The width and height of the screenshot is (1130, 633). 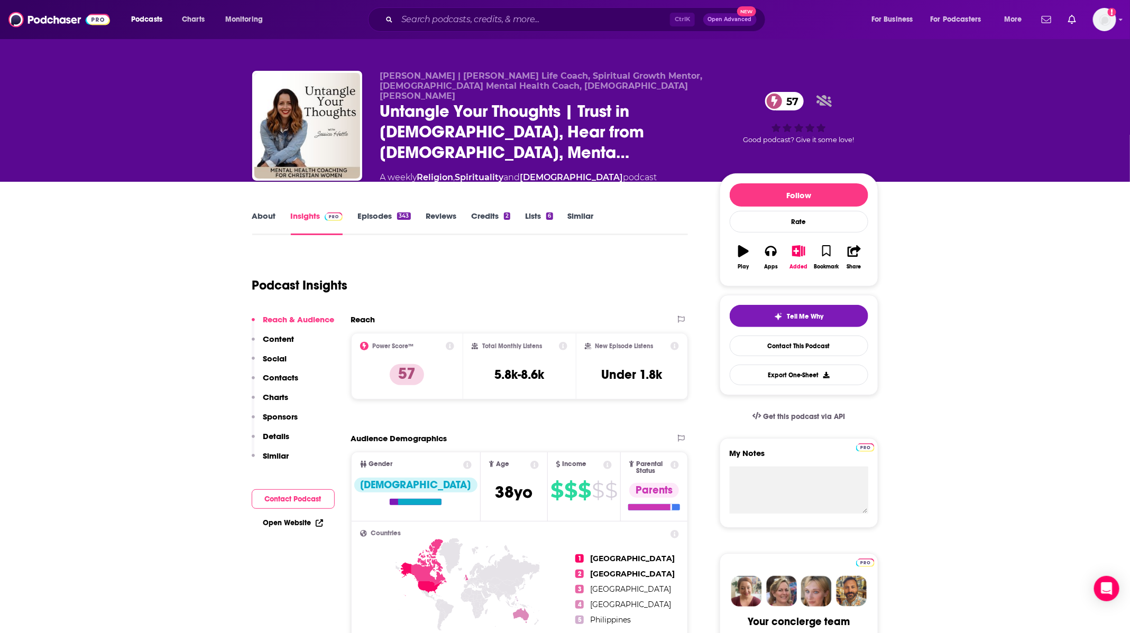 I want to click on label: My Notes, so click(x=799, y=457).